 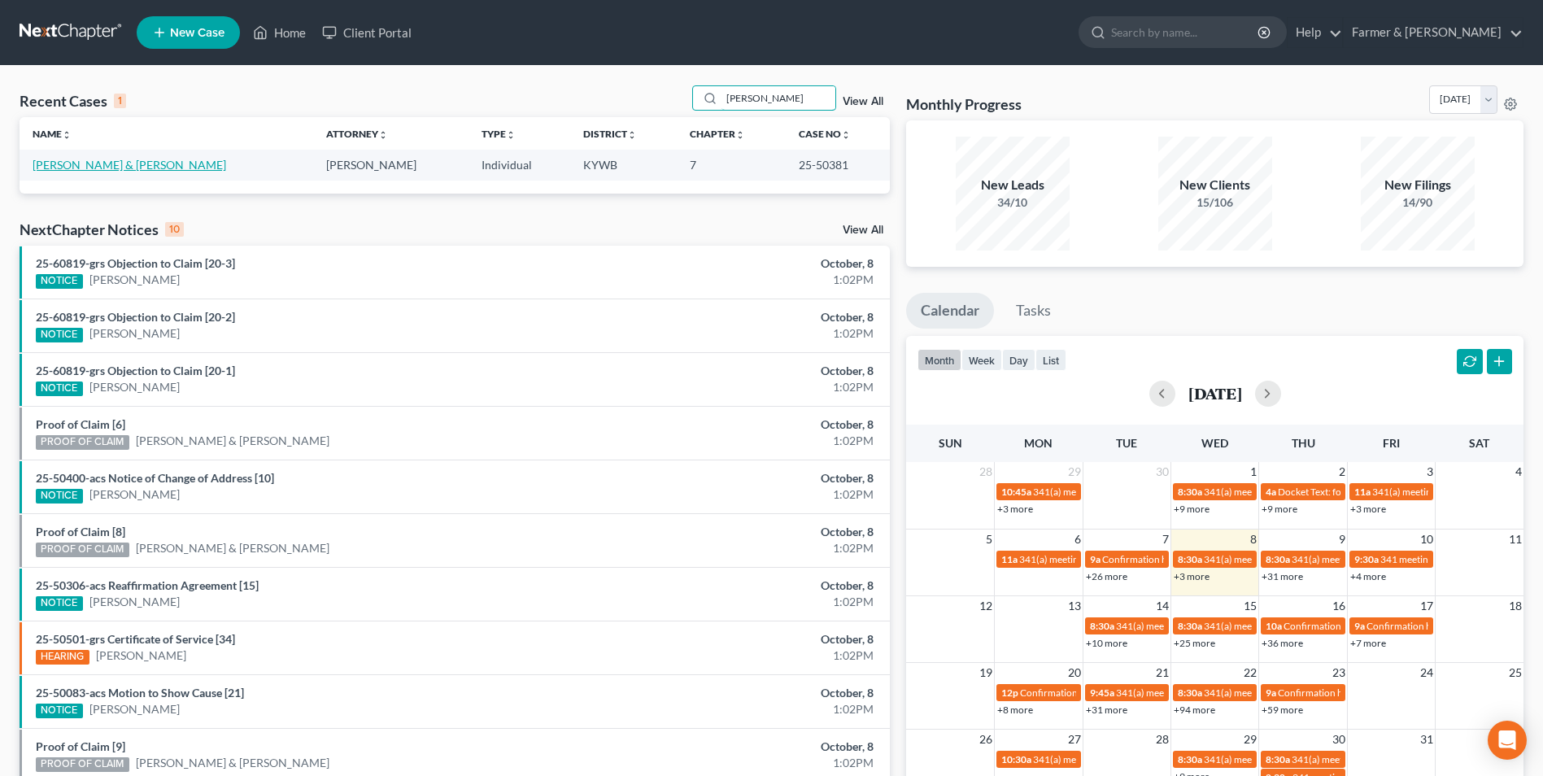 I want to click on a: 25-50400-acs Notice of Change of Address [10], so click(x=155, y=478).